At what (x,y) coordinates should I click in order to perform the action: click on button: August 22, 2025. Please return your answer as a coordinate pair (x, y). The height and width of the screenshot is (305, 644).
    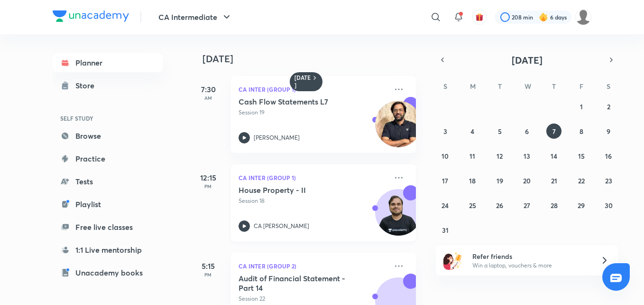
    Looking at the image, I should click on (582, 180).